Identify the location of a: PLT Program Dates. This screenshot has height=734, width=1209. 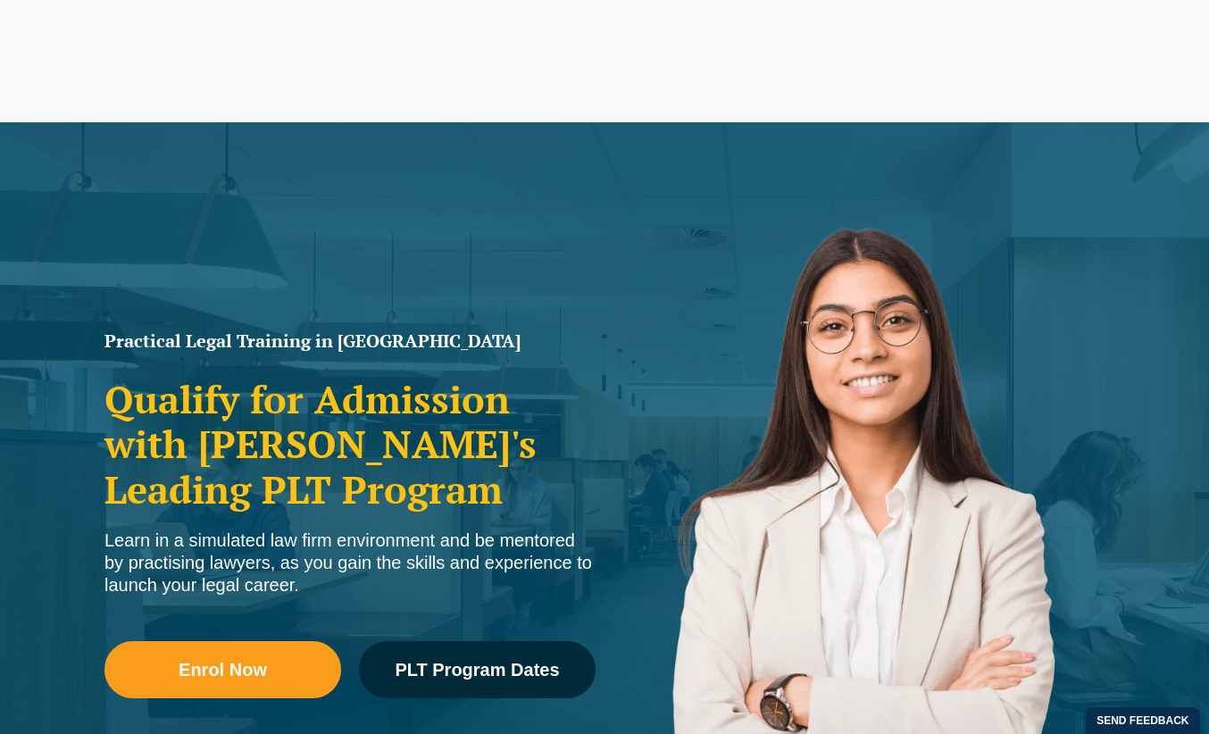
(477, 669).